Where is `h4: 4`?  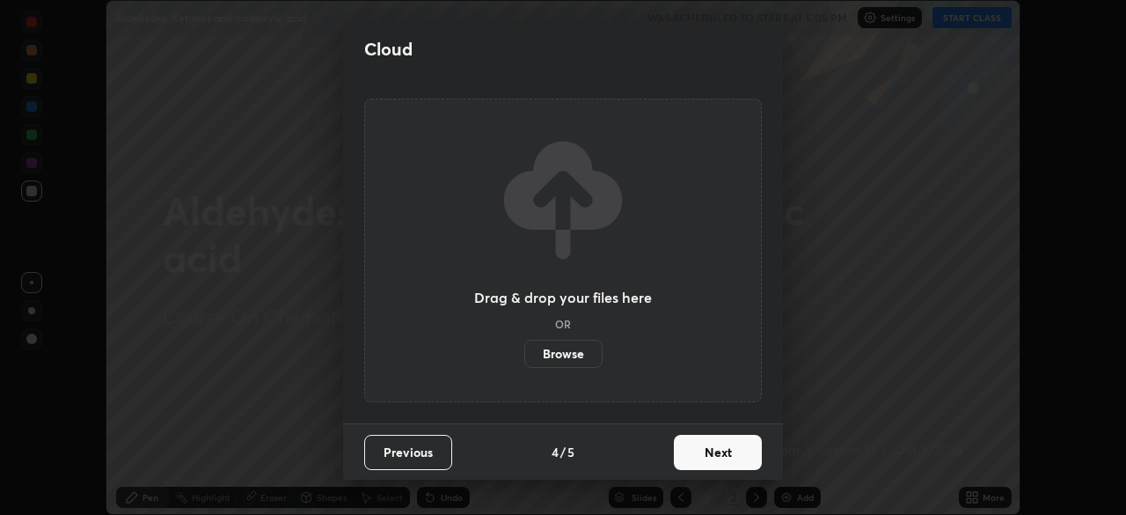 h4: 4 is located at coordinates (555, 451).